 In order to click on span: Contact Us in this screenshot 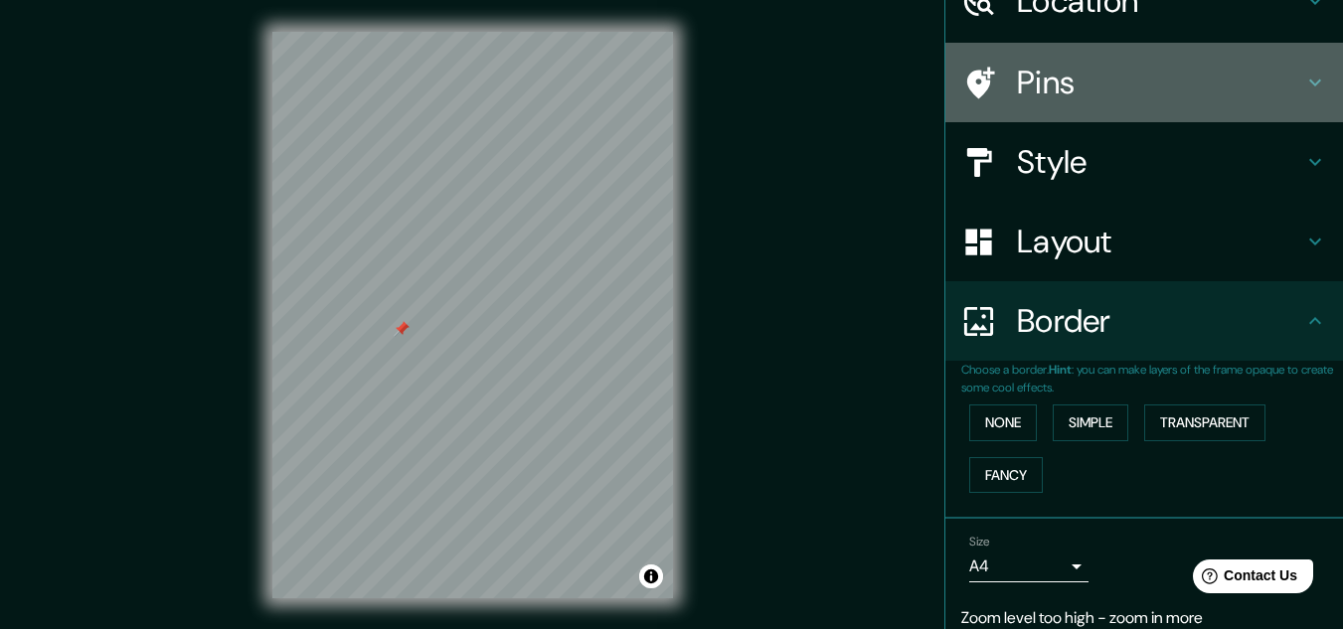, I will do `click(94, 24)`.